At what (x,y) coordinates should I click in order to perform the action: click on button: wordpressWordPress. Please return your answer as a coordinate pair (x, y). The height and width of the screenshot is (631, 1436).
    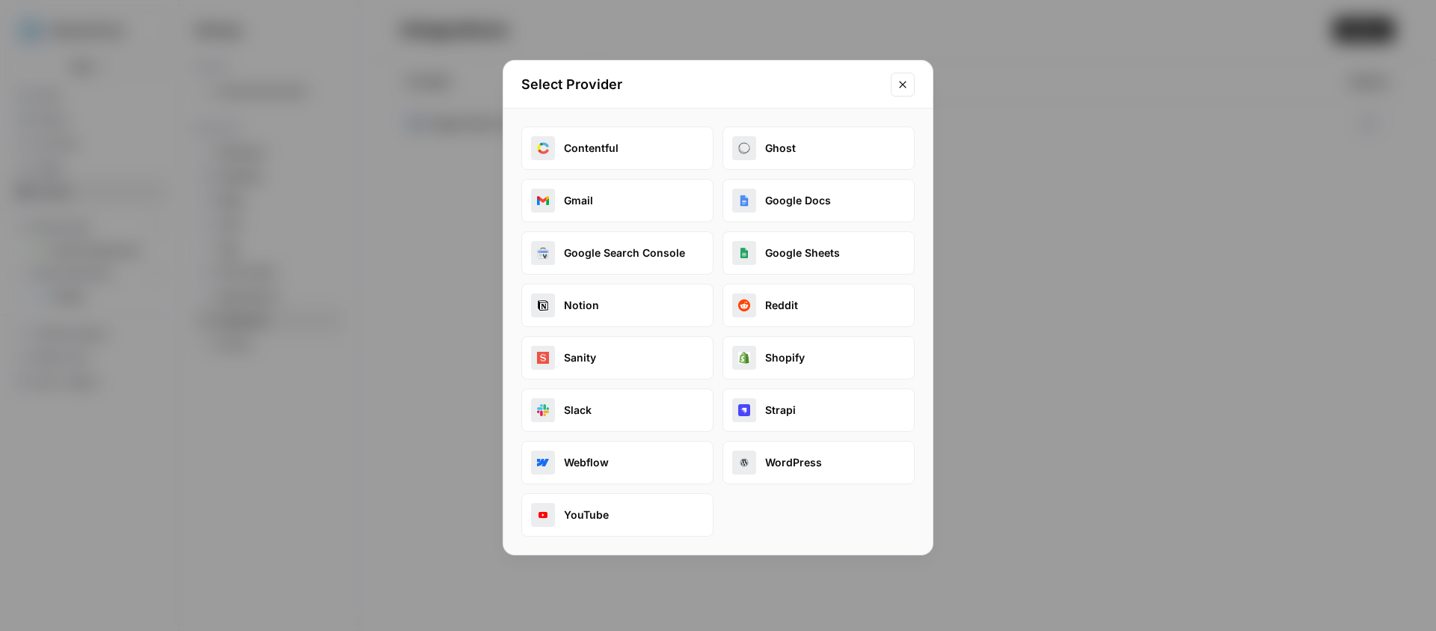
    Looking at the image, I should click on (818, 462).